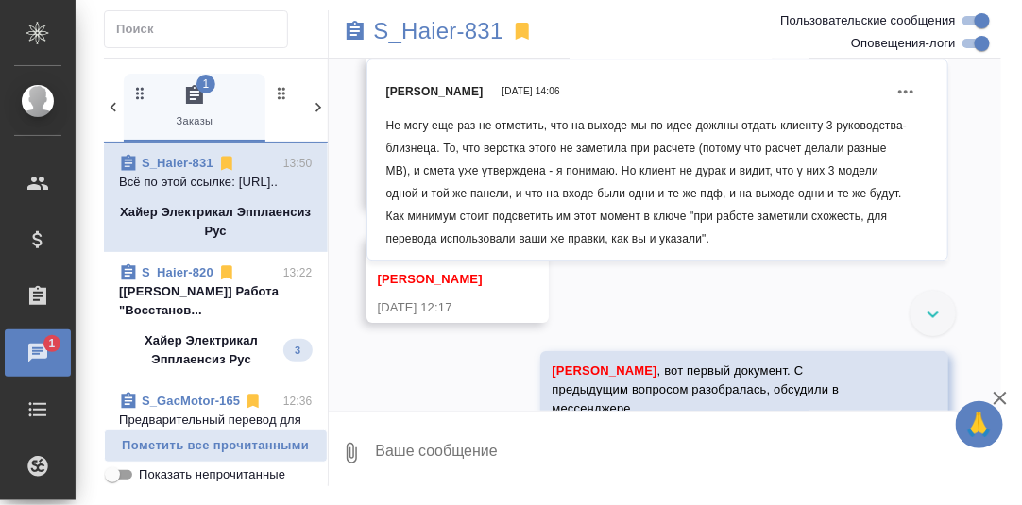 This screenshot has width=1022, height=505. Describe the element at coordinates (297, 273) in the screenshot. I see `p: 13:22` at that location.